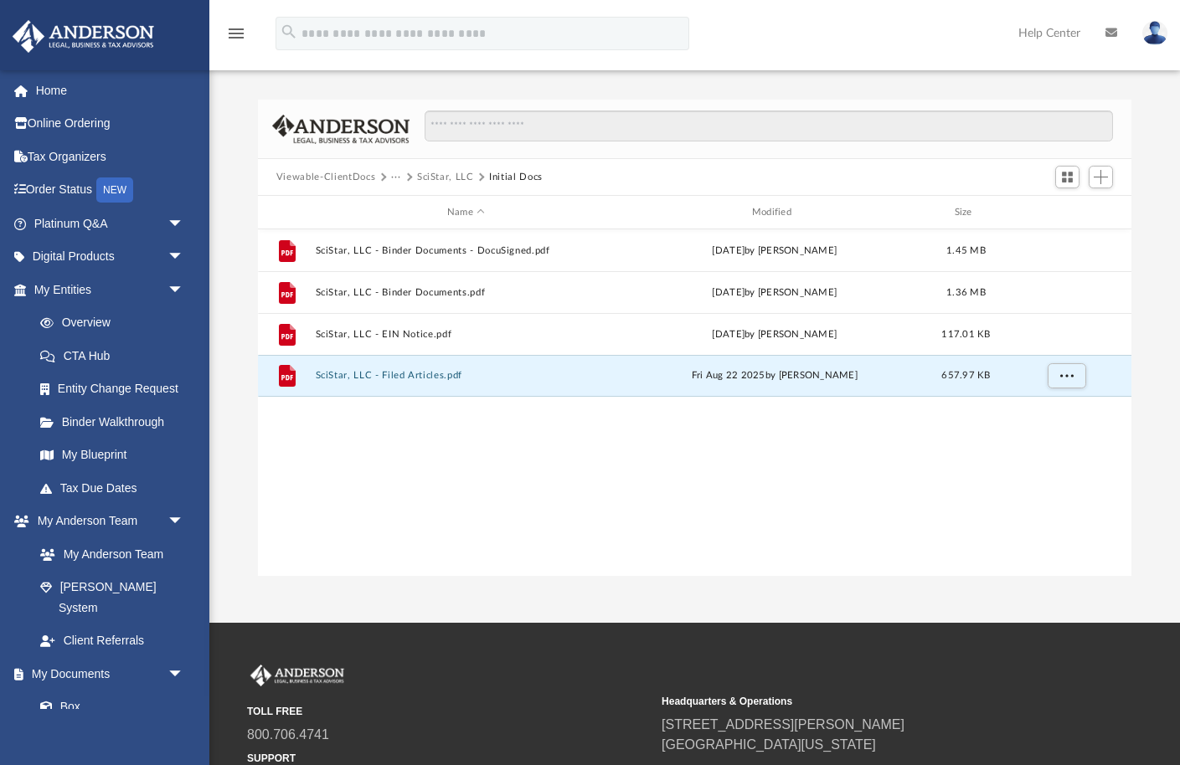 The image size is (1180, 765). I want to click on input: Search files and folders, so click(769, 126).